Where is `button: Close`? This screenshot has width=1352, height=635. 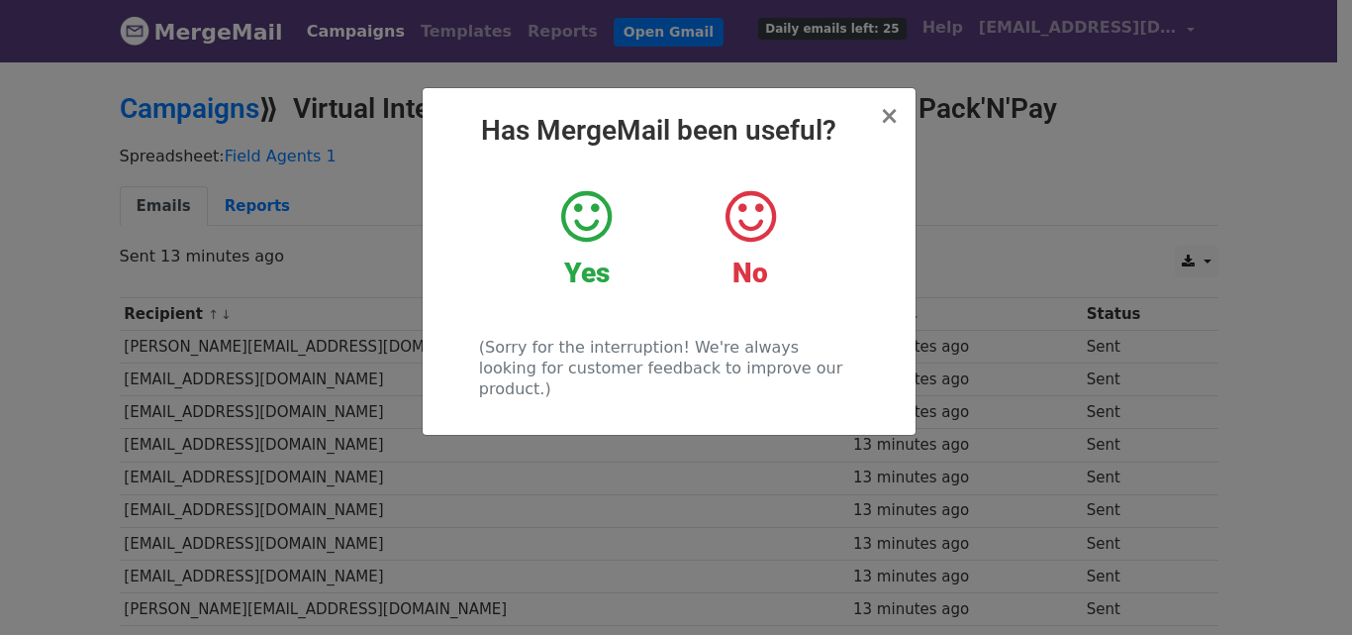 button: Close is located at coordinates (889, 116).